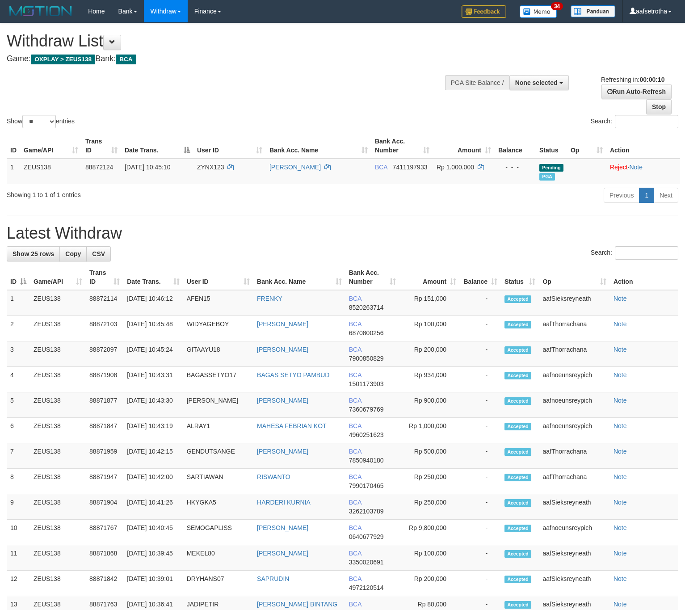 This screenshot has height=610, width=685. I want to click on td: aafThorrachana, so click(574, 456).